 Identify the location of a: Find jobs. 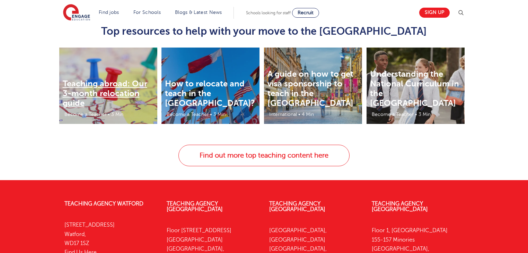
(109, 12).